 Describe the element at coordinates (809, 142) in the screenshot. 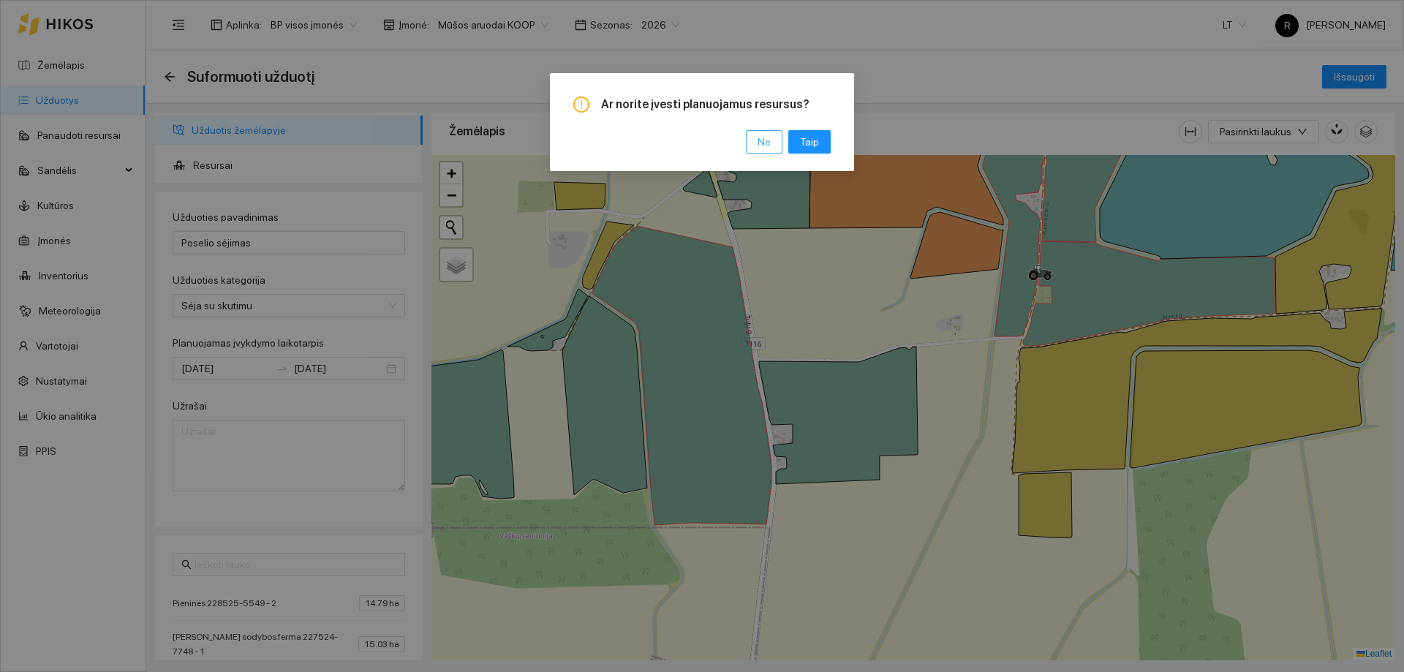

I see `span: Taip` at that location.